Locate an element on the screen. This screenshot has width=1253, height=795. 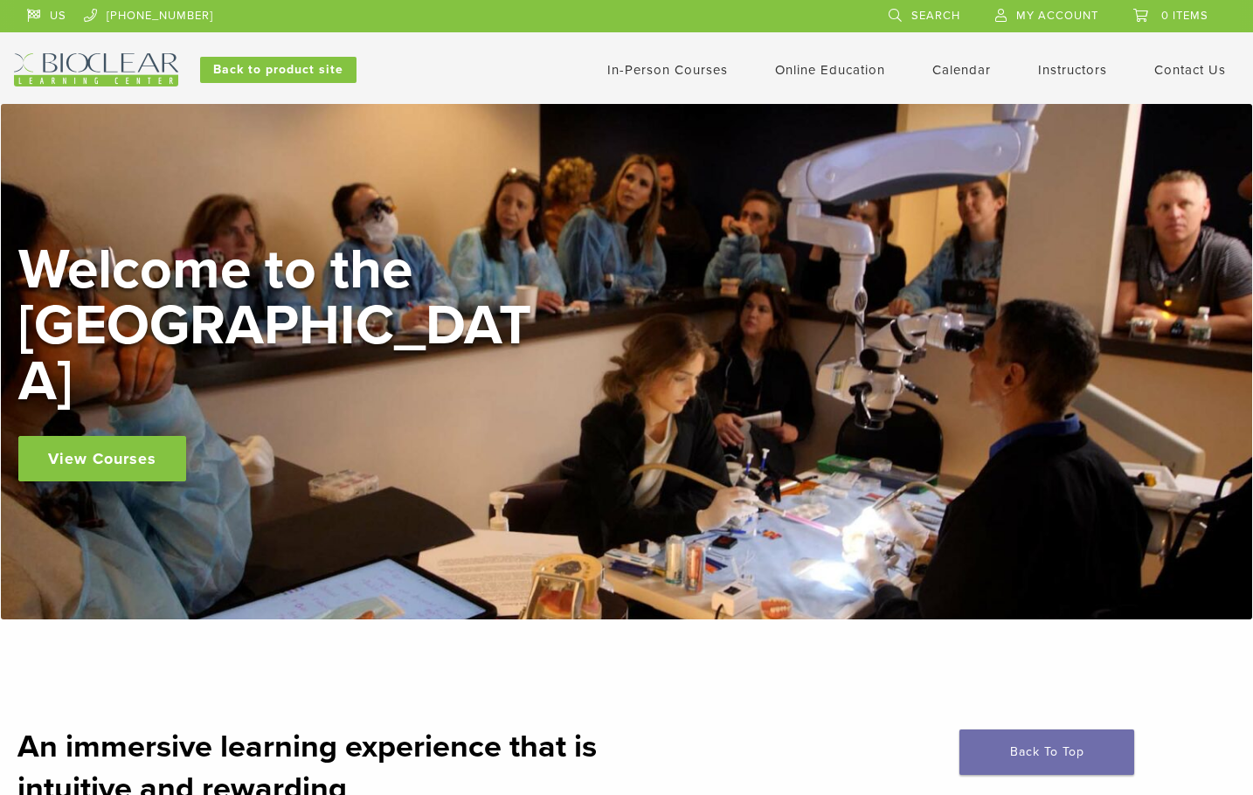
span: My Account is located at coordinates (1057, 16).